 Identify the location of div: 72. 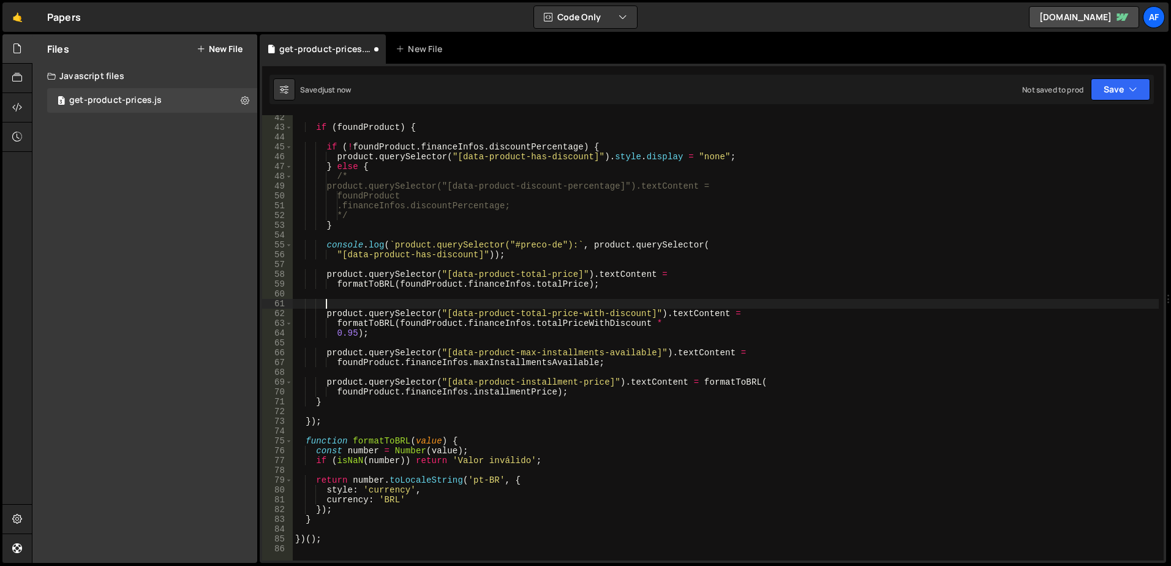
(278, 412).